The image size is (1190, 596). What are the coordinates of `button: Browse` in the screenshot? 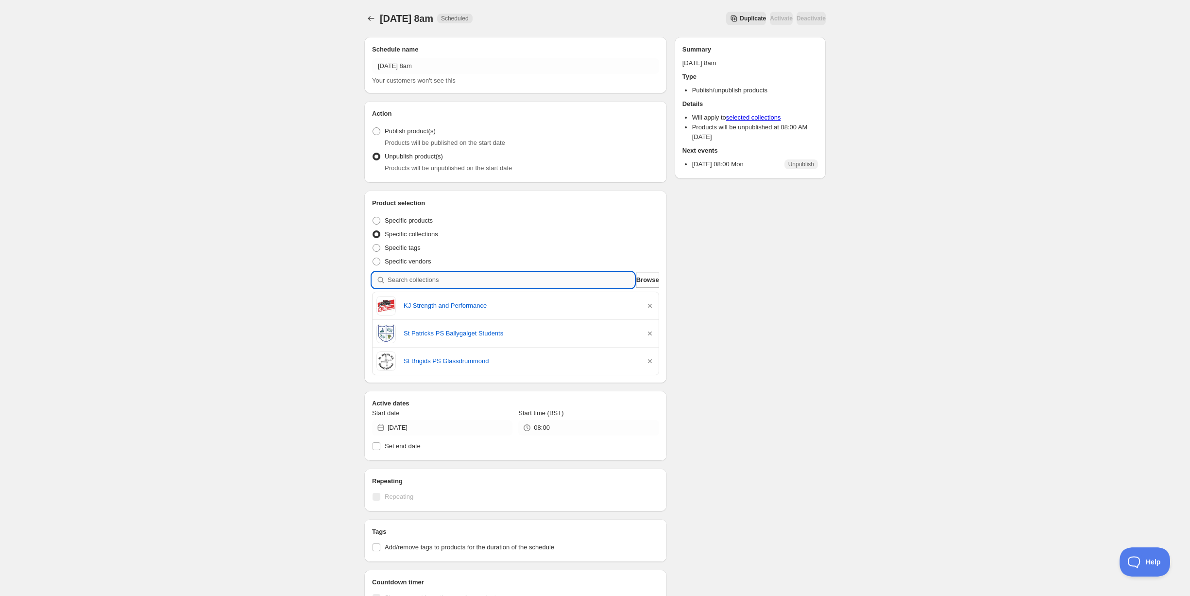 It's located at (648, 280).